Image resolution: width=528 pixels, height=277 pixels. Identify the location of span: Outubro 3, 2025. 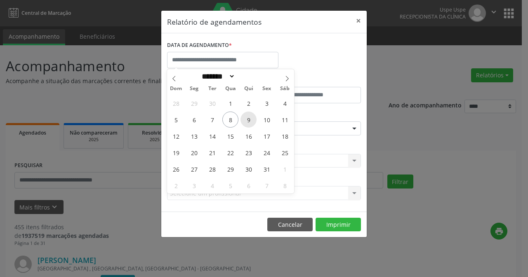
(266, 103).